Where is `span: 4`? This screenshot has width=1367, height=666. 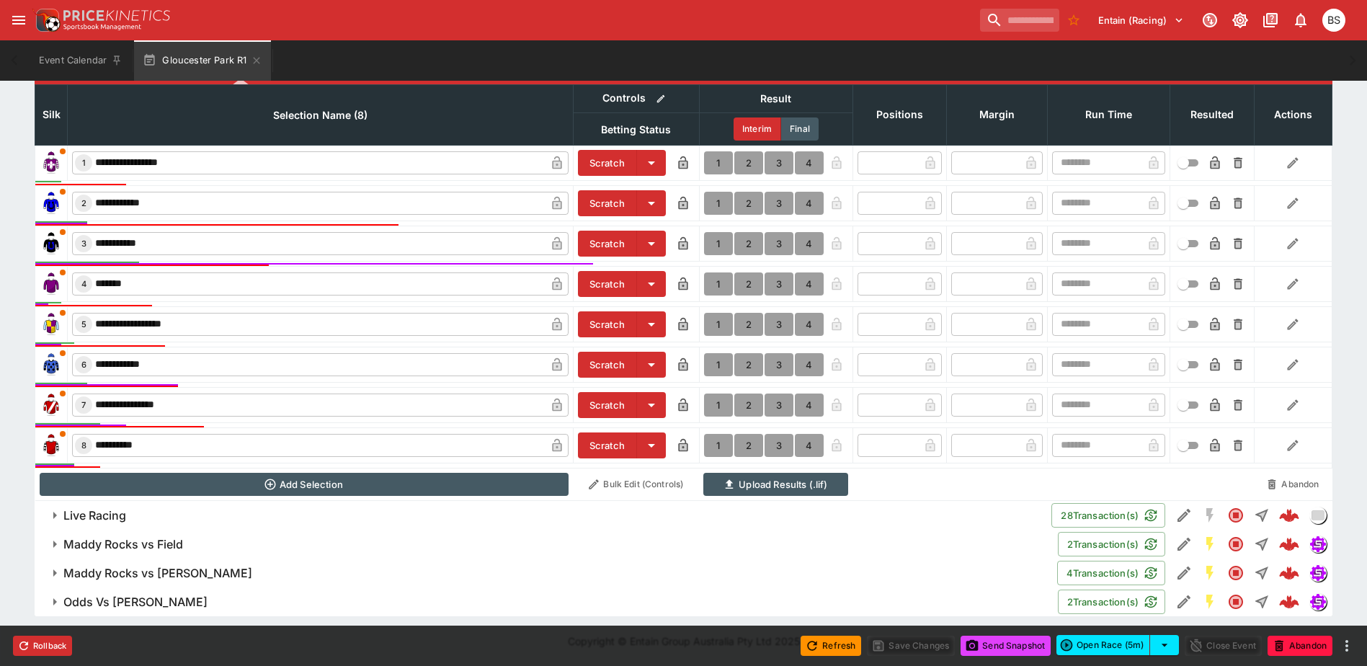
span: 4 is located at coordinates (84, 284).